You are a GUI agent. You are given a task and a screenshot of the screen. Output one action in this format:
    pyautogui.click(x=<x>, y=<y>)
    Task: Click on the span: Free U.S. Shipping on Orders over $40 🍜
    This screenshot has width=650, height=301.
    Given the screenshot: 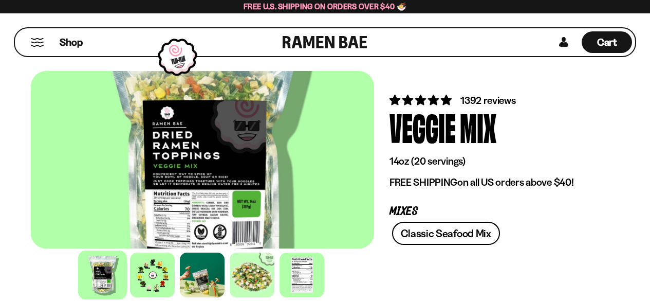 What is the action you would take?
    pyautogui.click(x=325, y=6)
    